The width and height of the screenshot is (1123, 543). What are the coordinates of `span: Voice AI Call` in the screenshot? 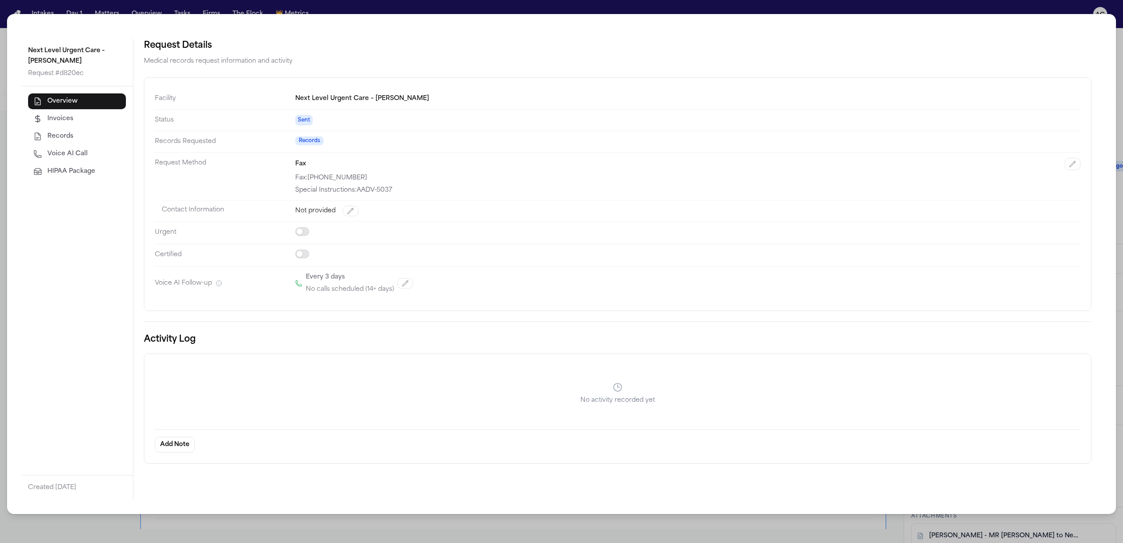 It's located at (68, 154).